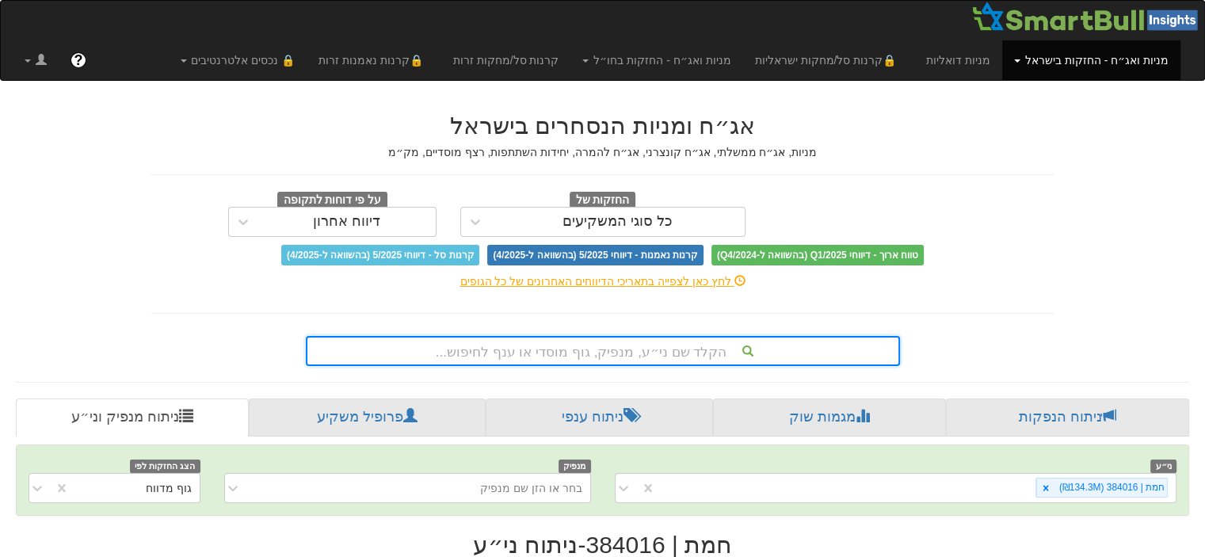 The width and height of the screenshot is (1205, 557). I want to click on span: מנפיק, so click(574, 466).